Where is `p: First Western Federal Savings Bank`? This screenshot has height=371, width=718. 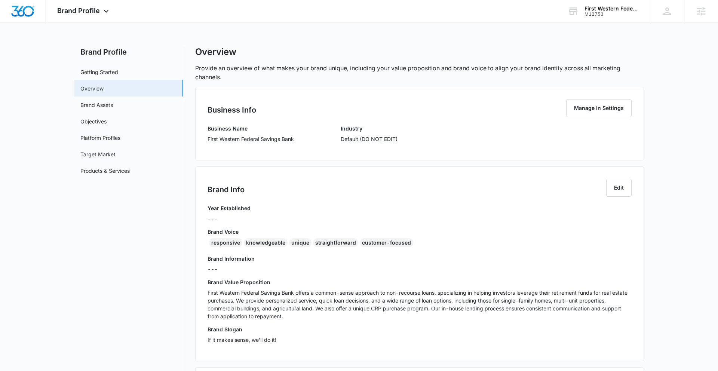
p: First Western Federal Savings Bank is located at coordinates (251, 139).